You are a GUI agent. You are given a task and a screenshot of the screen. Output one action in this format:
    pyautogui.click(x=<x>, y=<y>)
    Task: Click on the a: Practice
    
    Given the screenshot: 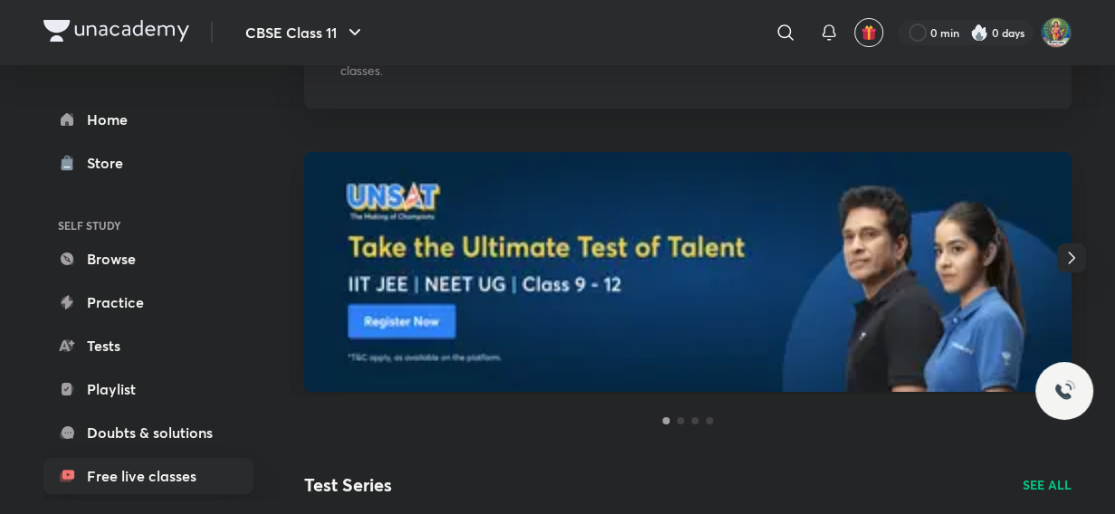 What is the action you would take?
    pyautogui.click(x=148, y=302)
    